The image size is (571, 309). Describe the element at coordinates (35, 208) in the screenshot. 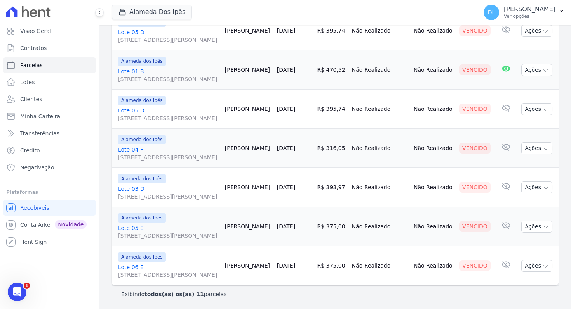

I see `span: Recebíveis` at that location.